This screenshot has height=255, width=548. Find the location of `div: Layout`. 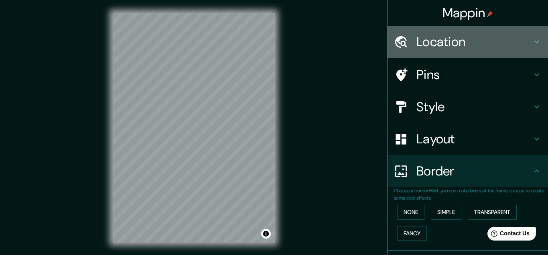

div: Layout is located at coordinates (468, 139).